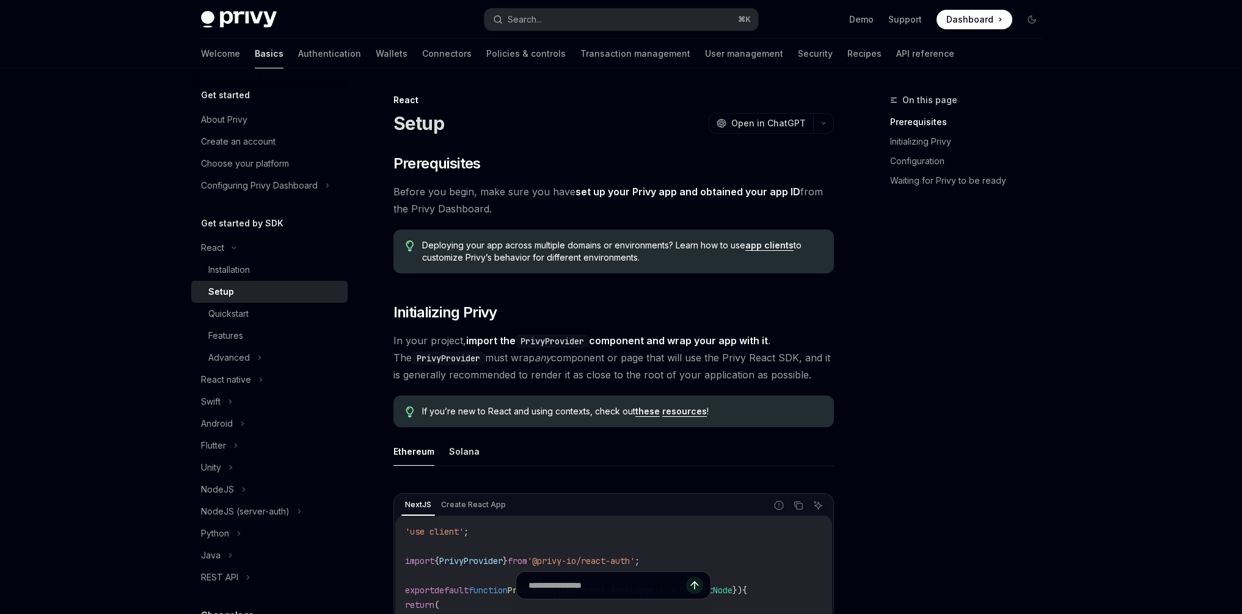  Describe the element at coordinates (464, 451) in the screenshot. I see `button: Solana` at that location.